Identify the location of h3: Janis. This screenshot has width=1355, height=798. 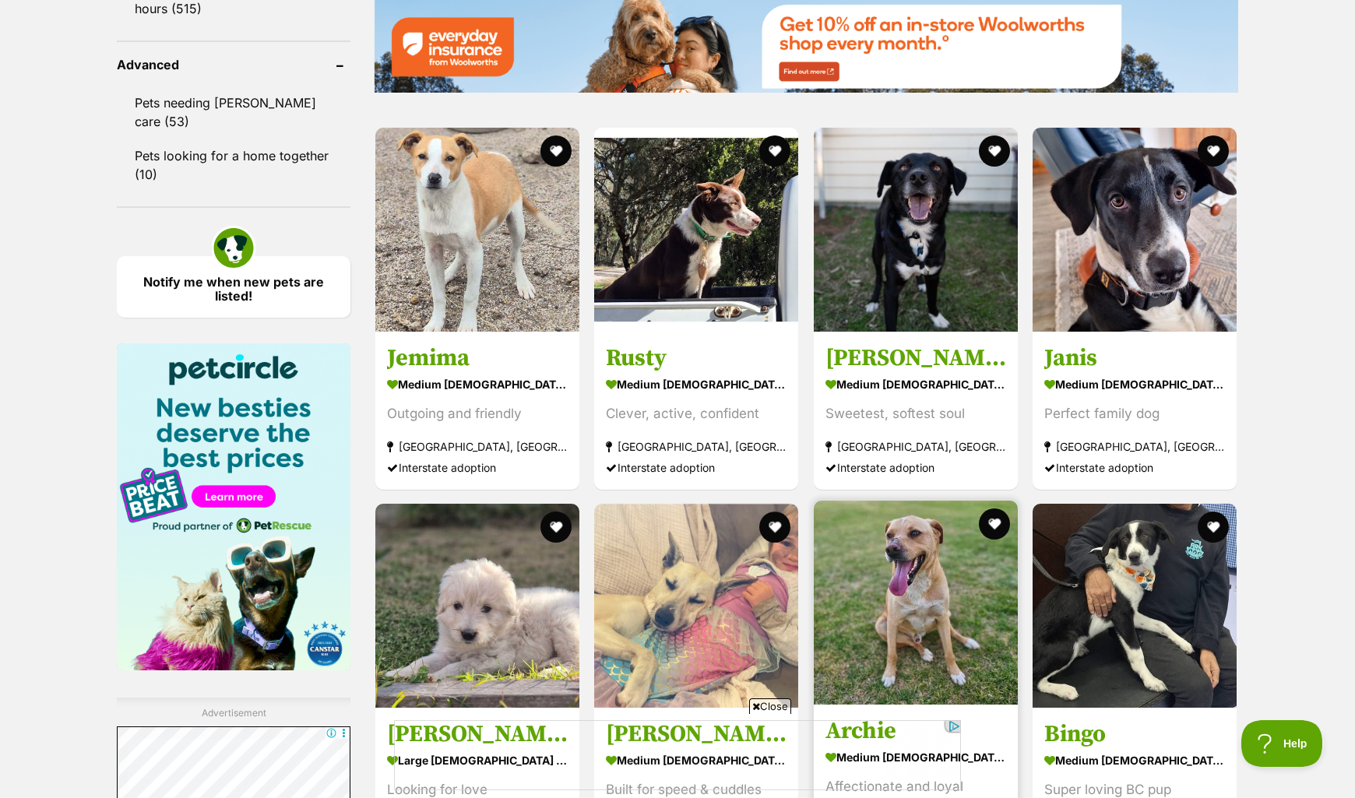
(1134, 357).